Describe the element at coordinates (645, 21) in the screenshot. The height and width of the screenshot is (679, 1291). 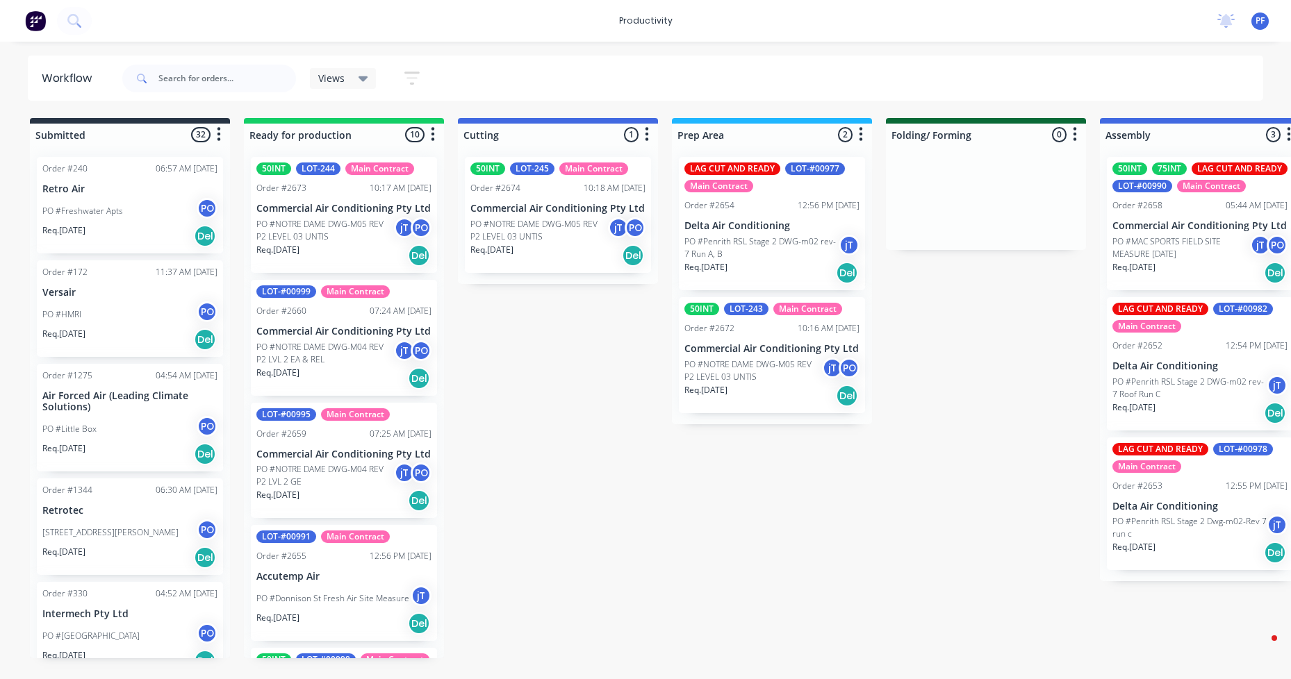
I see `div: productivity` at that location.